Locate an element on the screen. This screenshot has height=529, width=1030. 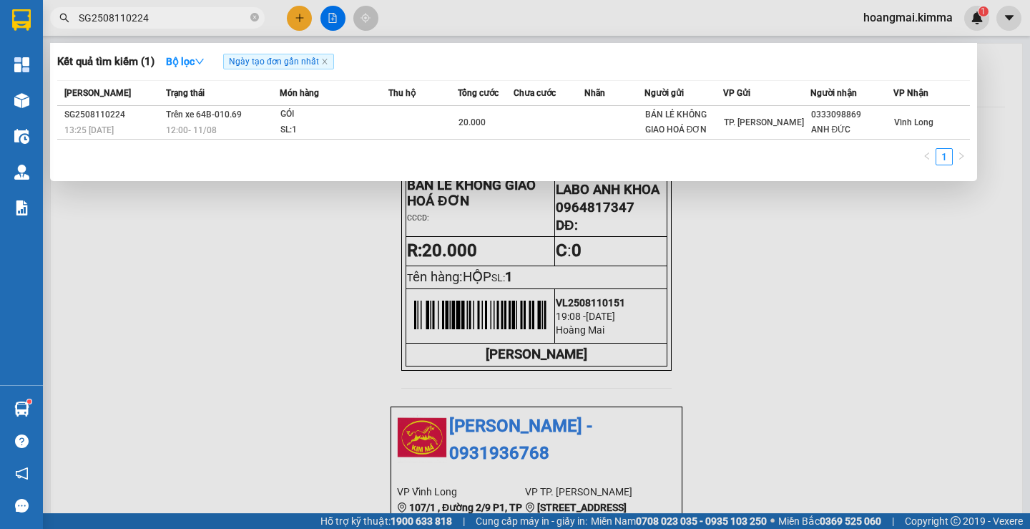
span: Ngày tạo đơn gần nhất is located at coordinates (278, 62).